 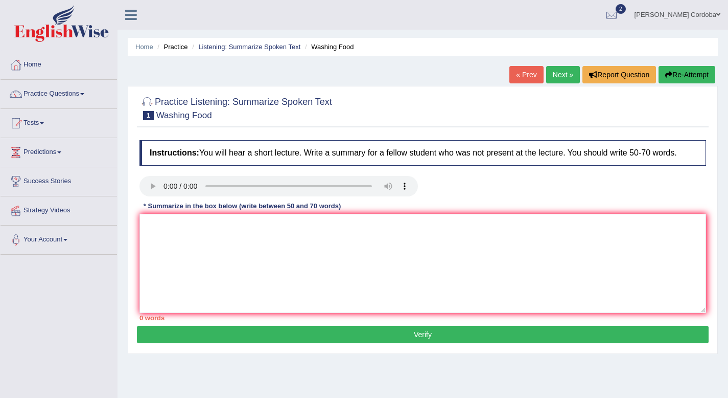 I want to click on h4: You will hear a short lecture. Write a summary for a fellow student who was not present at the le..., so click(x=423, y=153).